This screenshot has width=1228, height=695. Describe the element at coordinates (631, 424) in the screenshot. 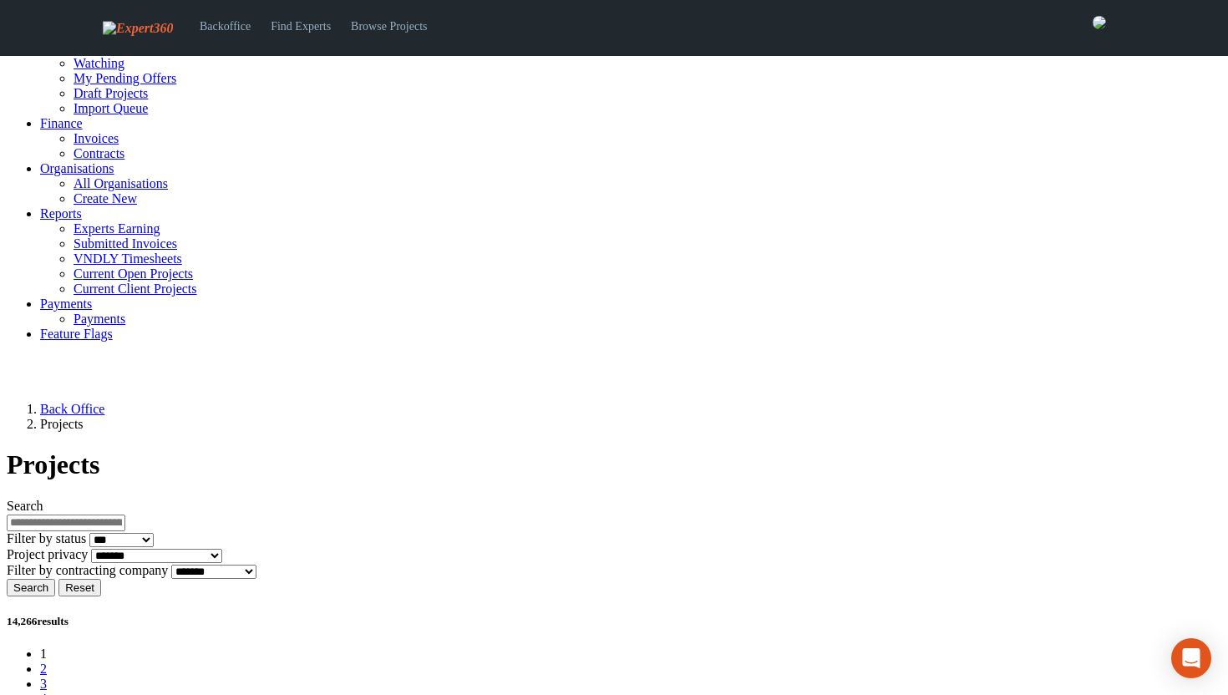

I see `li: Projects` at that location.